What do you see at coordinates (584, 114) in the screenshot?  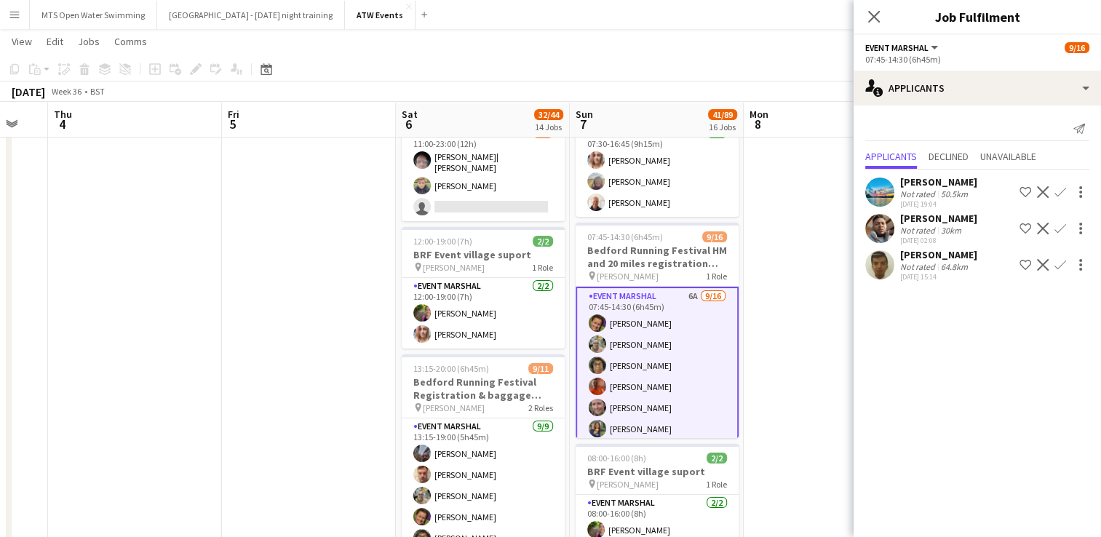 I see `span: Sun` at bounding box center [584, 114].